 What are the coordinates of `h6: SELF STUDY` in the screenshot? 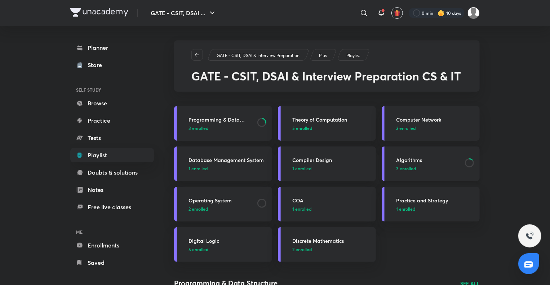 It's located at (112, 90).